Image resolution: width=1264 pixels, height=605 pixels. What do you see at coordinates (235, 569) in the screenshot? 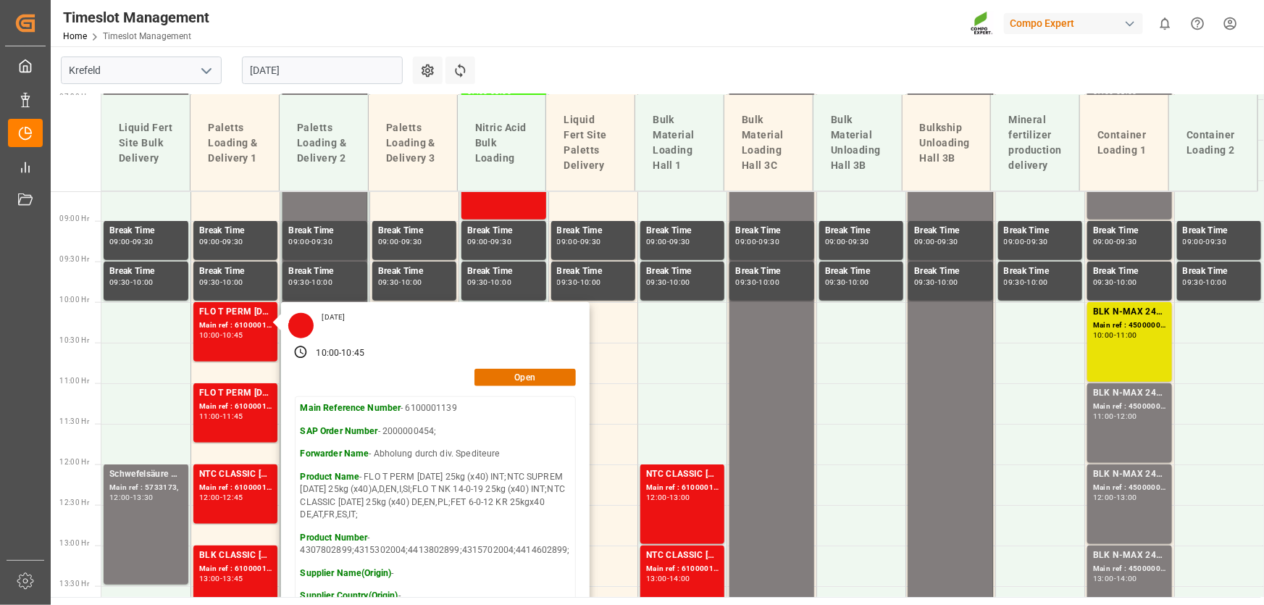
I see `div: Main ref : 6100001278, 2000000946;` at bounding box center [235, 569].